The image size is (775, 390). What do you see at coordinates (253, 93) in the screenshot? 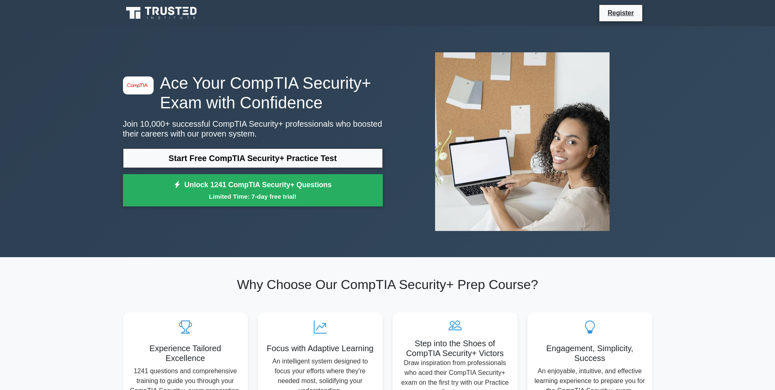
I see `h1: Ace Your CompTIA Security+ Exam with Confidence` at bounding box center [253, 93].